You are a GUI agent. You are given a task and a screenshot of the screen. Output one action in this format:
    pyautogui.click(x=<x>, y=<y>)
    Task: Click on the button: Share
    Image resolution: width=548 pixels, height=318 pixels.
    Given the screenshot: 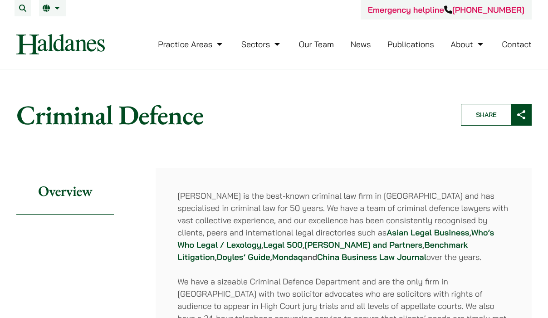 What is the action you would take?
    pyautogui.click(x=497, y=115)
    